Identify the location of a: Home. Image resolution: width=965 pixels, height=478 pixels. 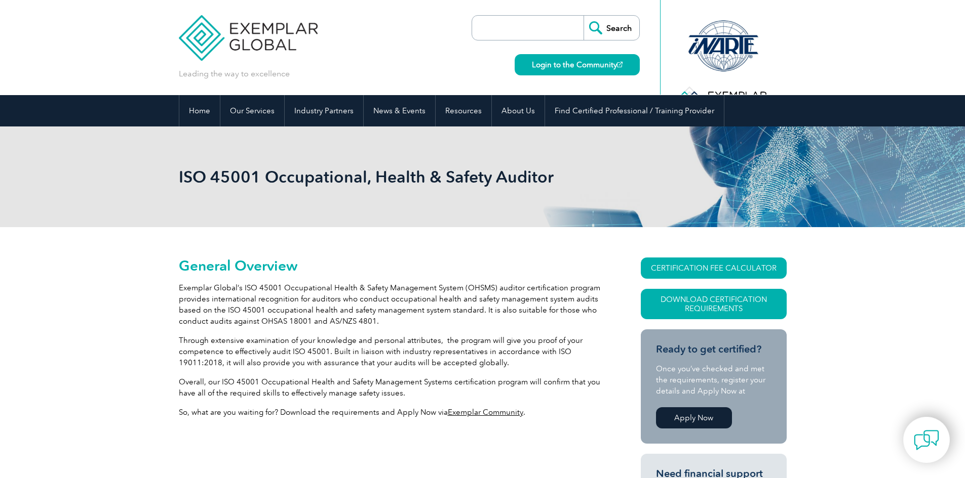
(199, 111).